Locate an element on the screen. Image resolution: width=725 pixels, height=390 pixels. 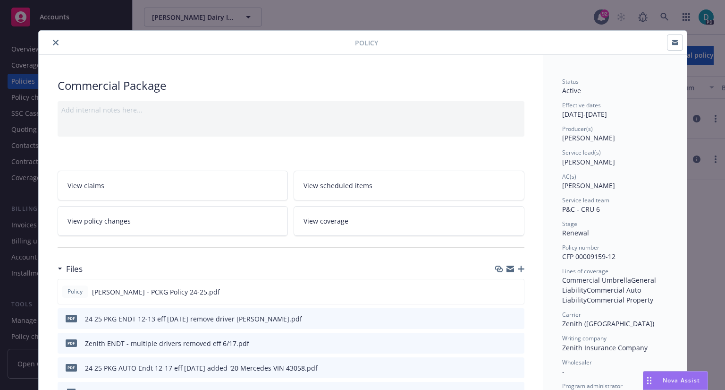
span: Writing company is located at coordinates (585, 338).